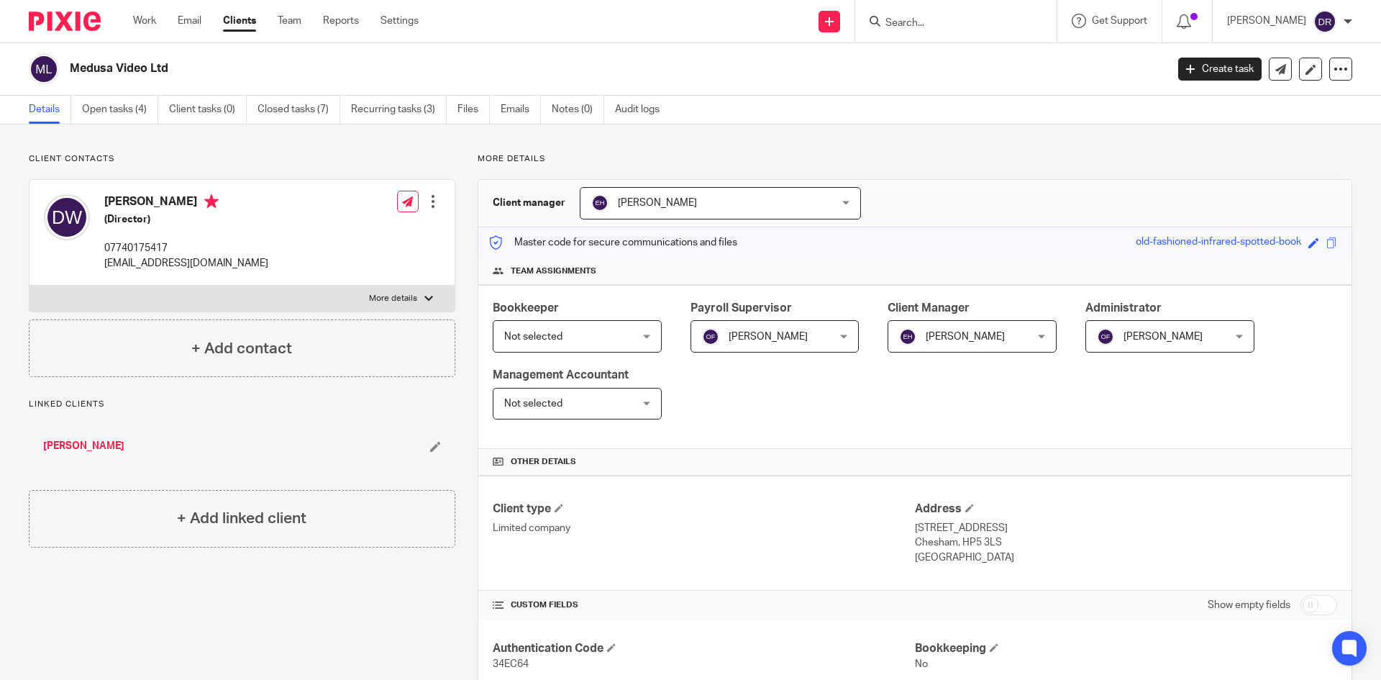 The height and width of the screenshot is (680, 1381). What do you see at coordinates (240, 21) in the screenshot?
I see `a: Clients` at bounding box center [240, 21].